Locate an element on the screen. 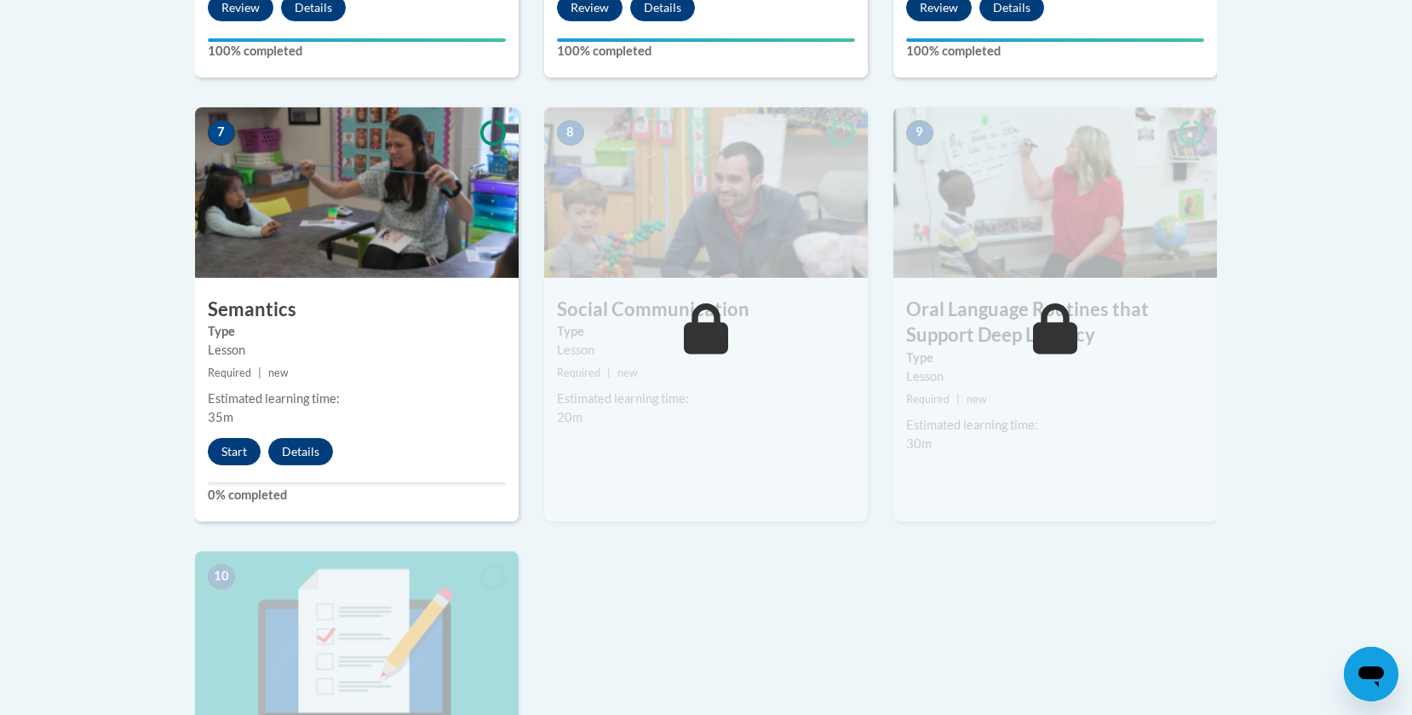 The image size is (1412, 715). button: Details is located at coordinates (301, 452).